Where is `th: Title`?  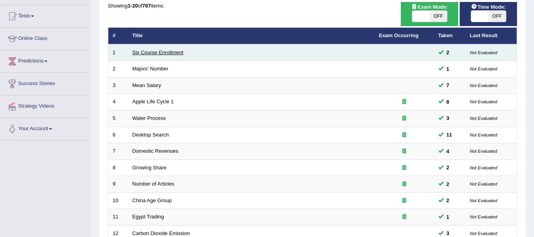
th: Title is located at coordinates (251, 36).